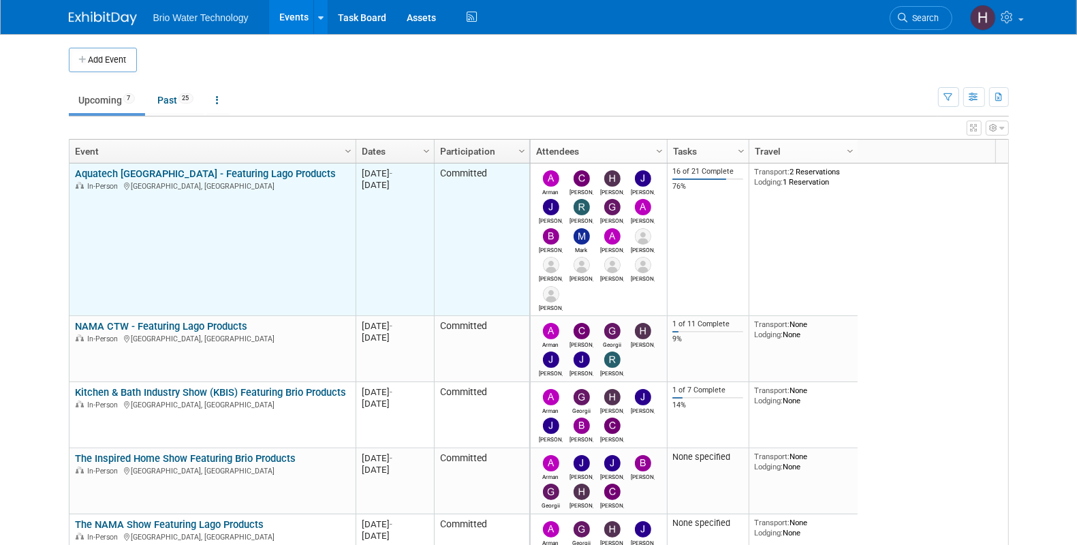 This screenshot has height=545, width=1077. I want to click on span: Brio Water Technology, so click(201, 18).